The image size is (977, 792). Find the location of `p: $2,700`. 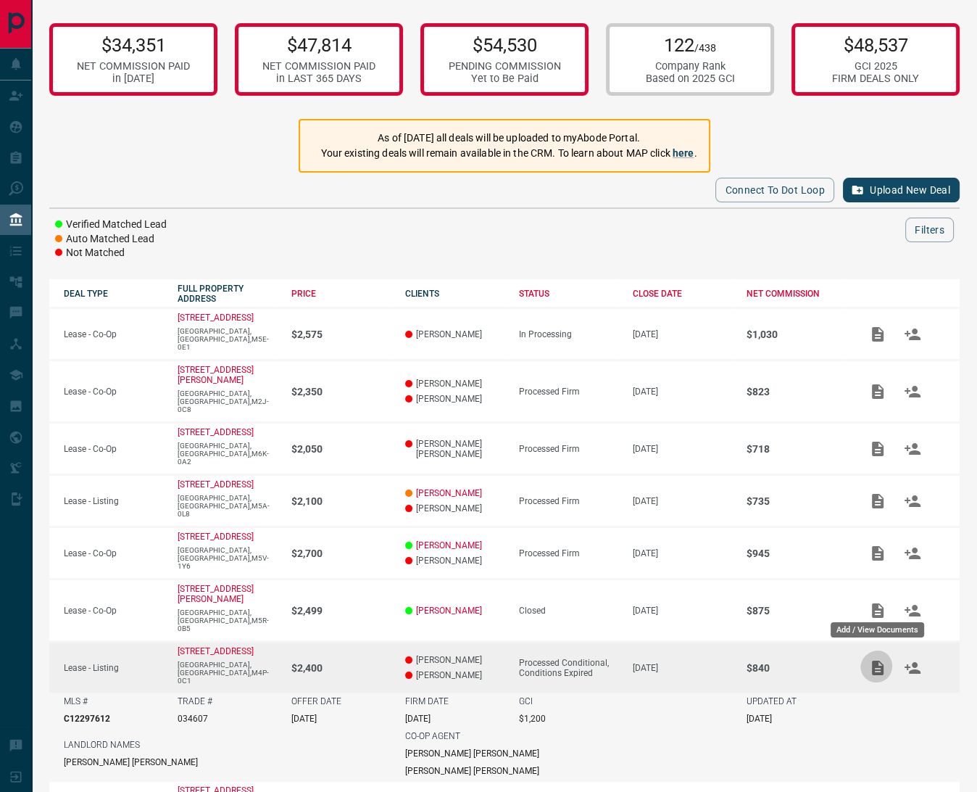

p: $2,700 is located at coordinates (341, 553).